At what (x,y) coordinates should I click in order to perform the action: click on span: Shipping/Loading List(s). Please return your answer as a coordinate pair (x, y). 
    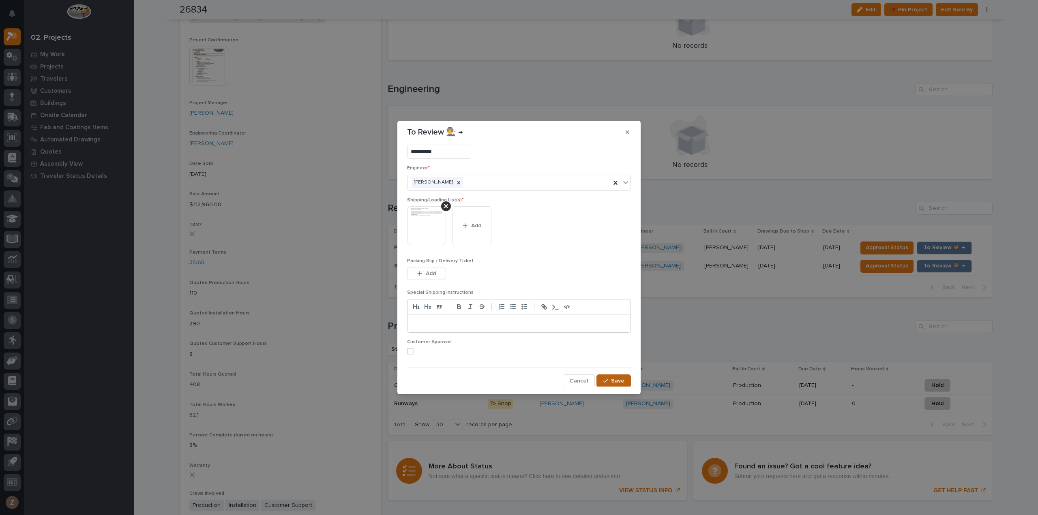
    Looking at the image, I should click on (435, 200).